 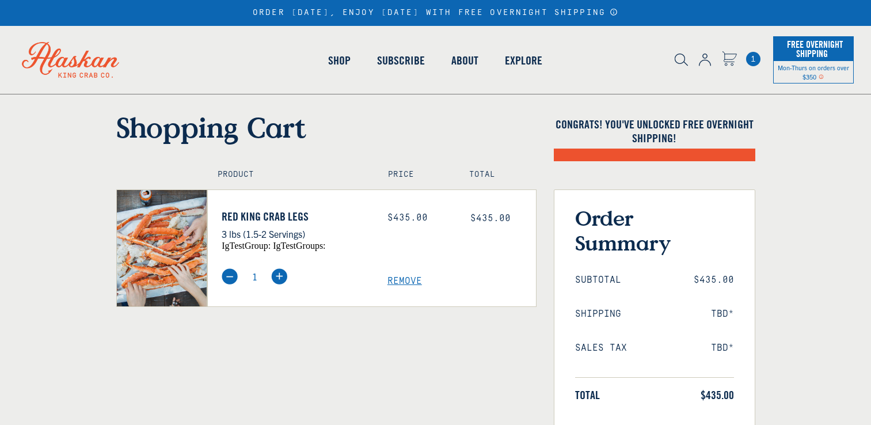 What do you see at coordinates (523, 60) in the screenshot?
I see `a: Explore` at bounding box center [523, 60].